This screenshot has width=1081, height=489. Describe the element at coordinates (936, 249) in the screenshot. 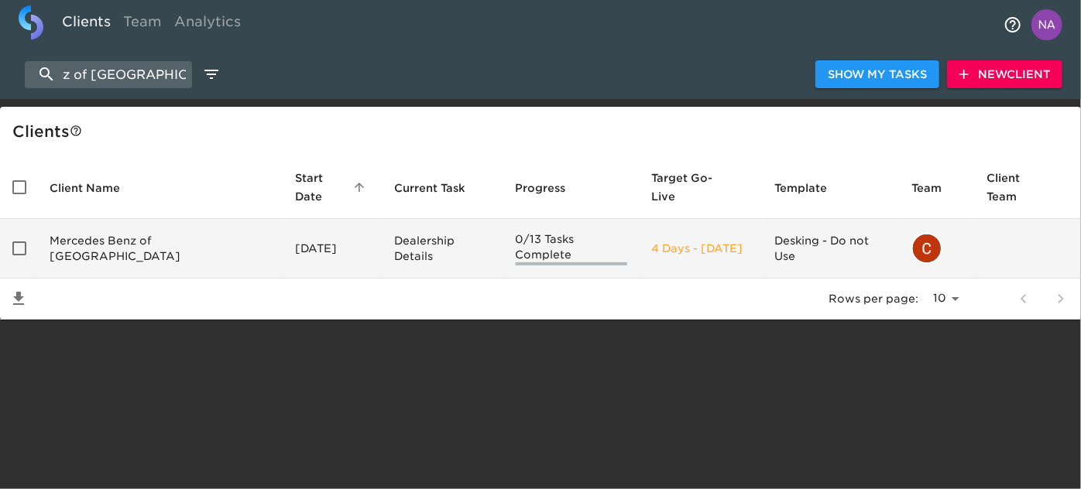

I see `div: christopher.mccarthy@roadster.com` at that location.